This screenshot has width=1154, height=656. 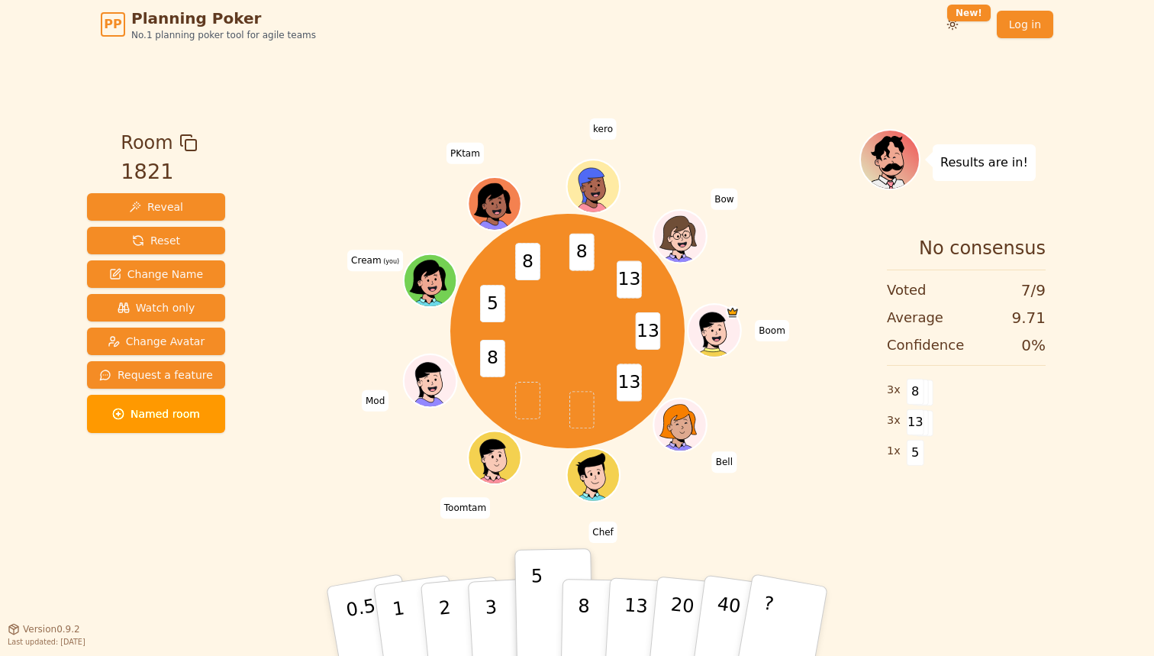 What do you see at coordinates (156, 274) in the screenshot?
I see `button: Change Name` at bounding box center [156, 274].